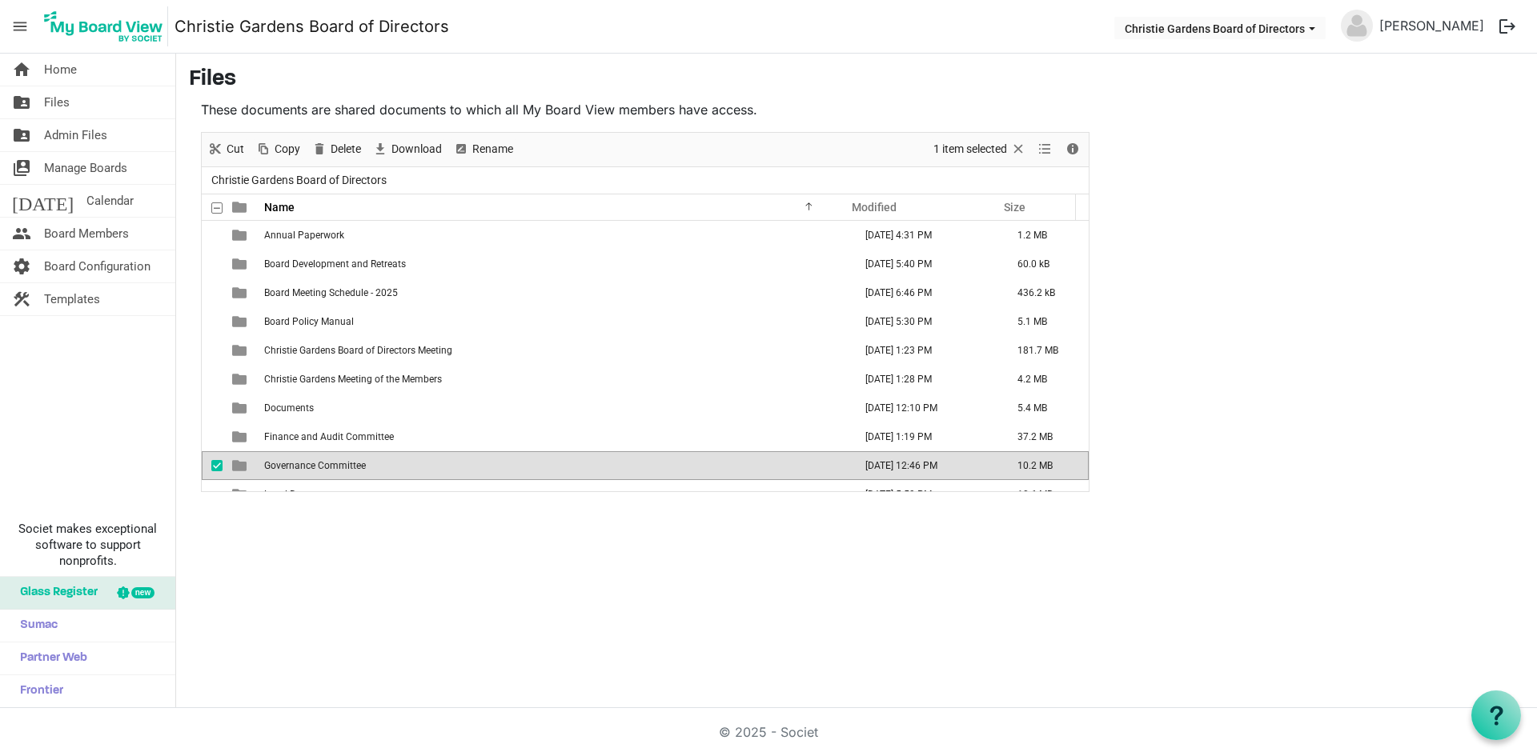 The width and height of the screenshot is (1537, 756). I want to click on a: Christie Gardens Board of Directors, so click(311, 26).